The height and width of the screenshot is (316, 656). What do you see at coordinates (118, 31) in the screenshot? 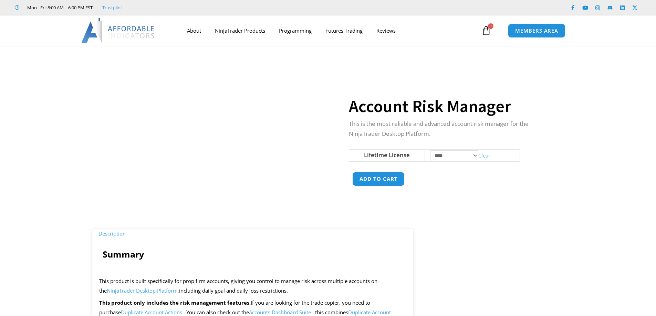
I see `img: LogoAI | Affordable Indicators – NinjaTrader` at bounding box center [118, 31].